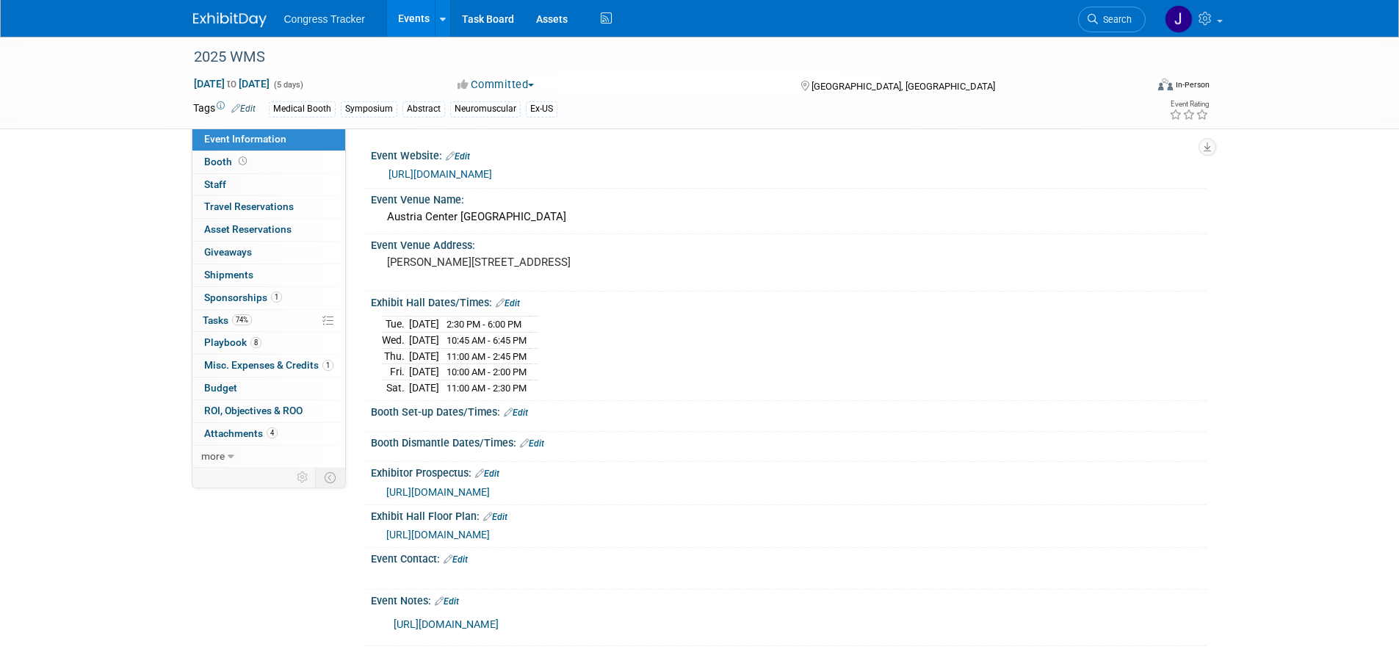 The height and width of the screenshot is (669, 1399). Describe the element at coordinates (1111, 19) in the screenshot. I see `a: Search` at that location.